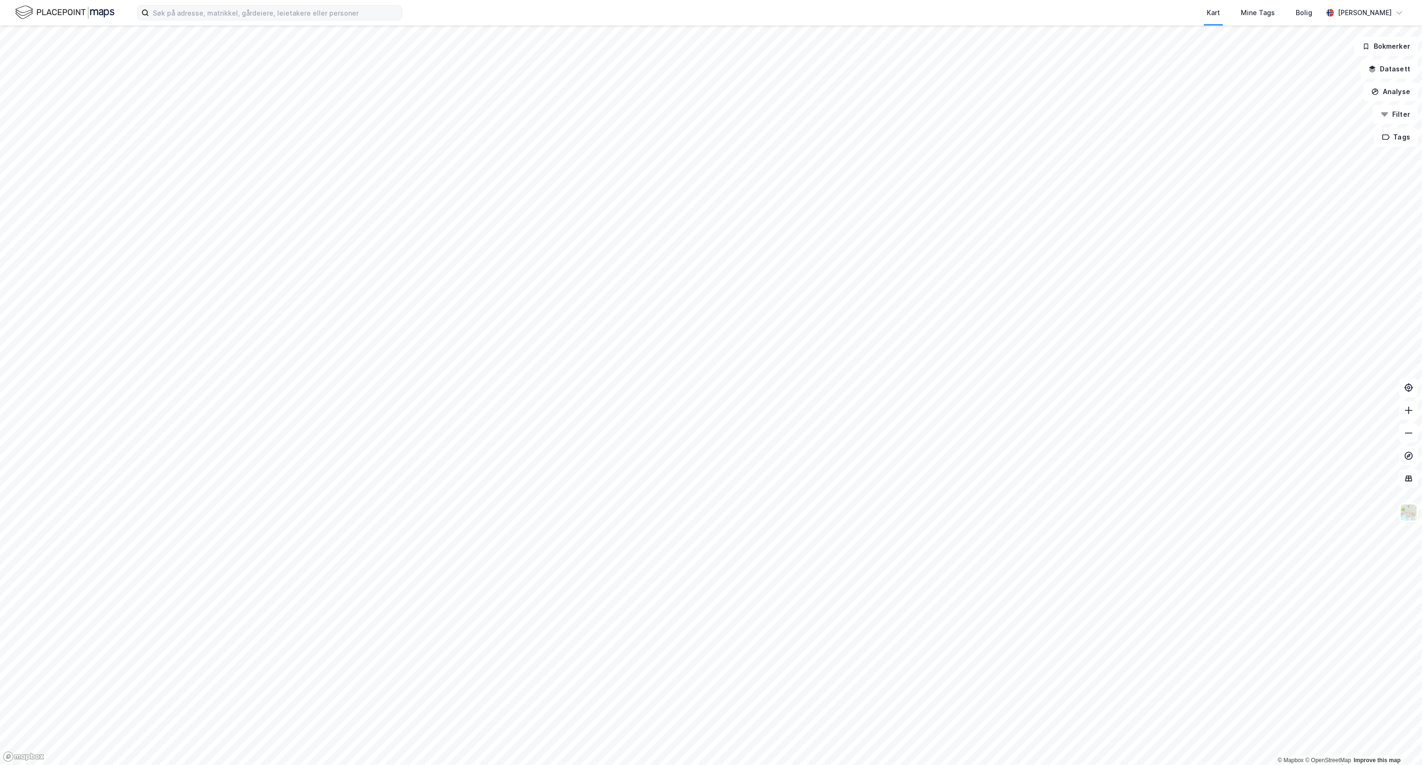 Image resolution: width=1422 pixels, height=765 pixels. I want to click on div: Mine Tags, so click(1257, 13).